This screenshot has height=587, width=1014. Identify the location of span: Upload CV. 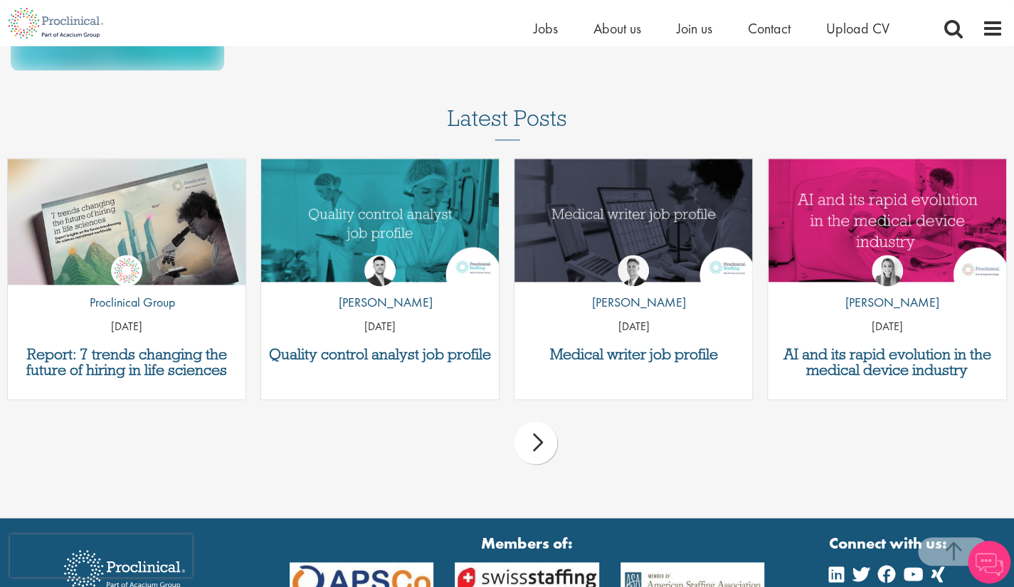
(858, 28).